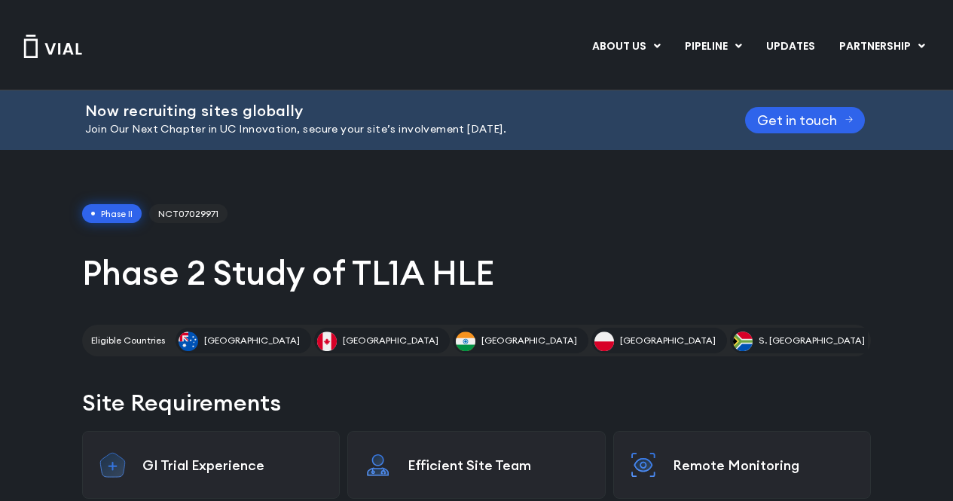 The height and width of the screenshot is (501, 953). What do you see at coordinates (188, 341) in the screenshot?
I see `img: Australia` at bounding box center [188, 341].